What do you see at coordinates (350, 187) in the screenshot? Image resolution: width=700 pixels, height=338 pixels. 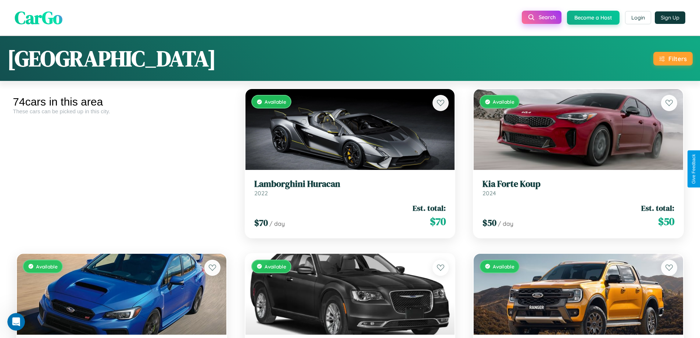 I see `a: Lamborghini Huracan2022` at bounding box center [350, 187].